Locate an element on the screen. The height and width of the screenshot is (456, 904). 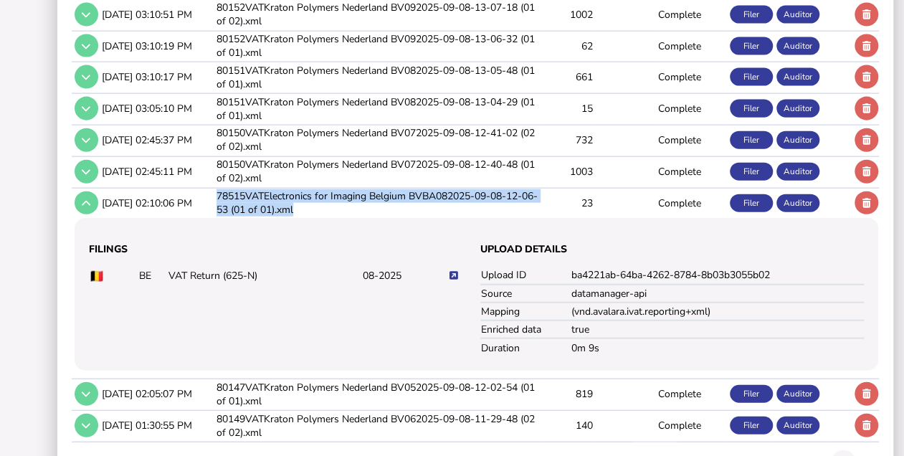
td: 80152VATKraton Polymers Nederland BV092025-09-08-13-06-32 (01 of 01).xml is located at coordinates (378, 45).